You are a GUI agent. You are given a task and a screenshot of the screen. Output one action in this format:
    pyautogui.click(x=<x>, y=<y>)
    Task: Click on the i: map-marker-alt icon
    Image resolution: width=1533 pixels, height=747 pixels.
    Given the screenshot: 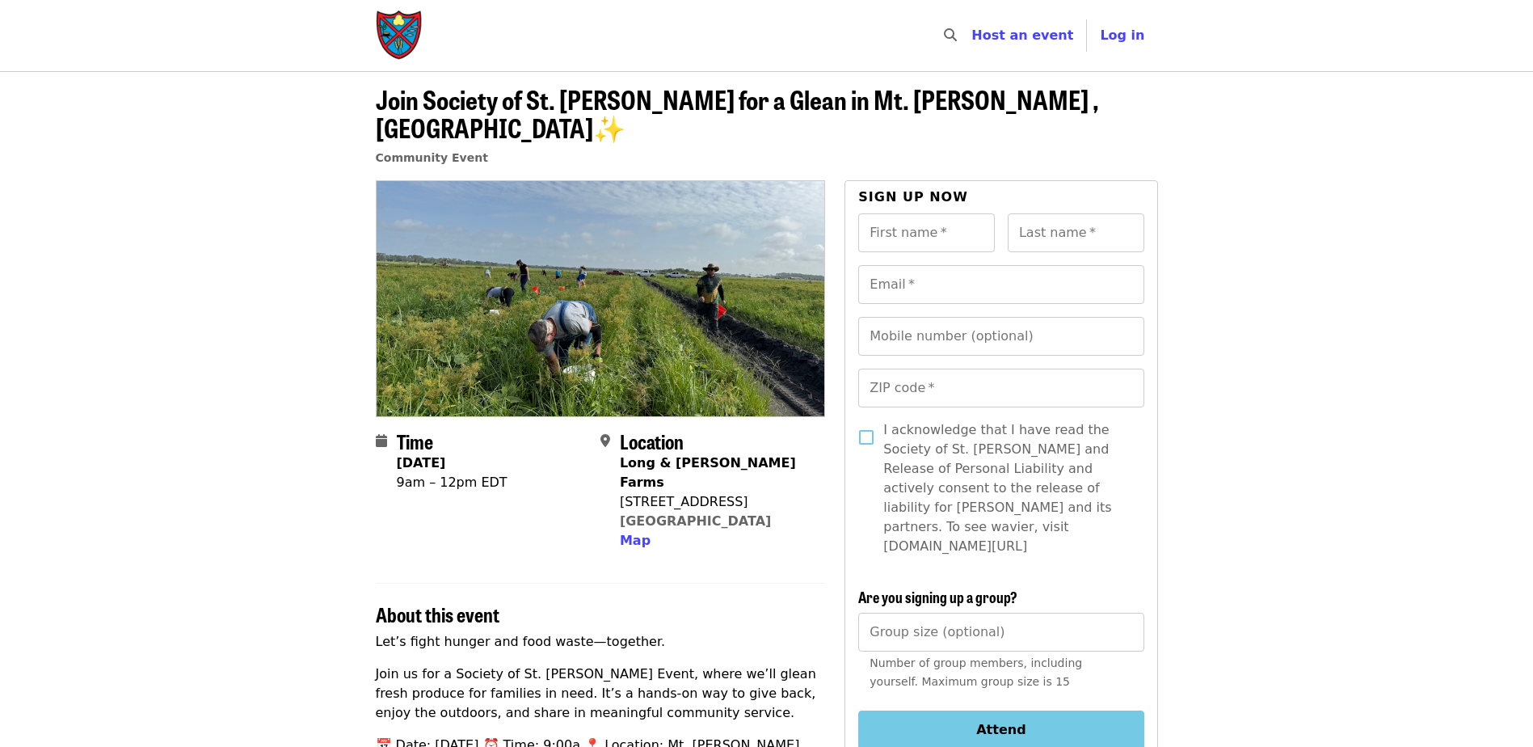 What is the action you would take?
    pyautogui.click(x=605, y=440)
    